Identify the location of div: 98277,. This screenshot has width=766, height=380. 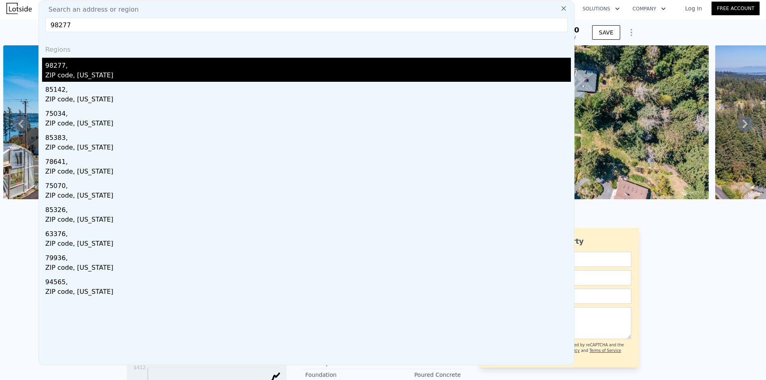
(308, 64).